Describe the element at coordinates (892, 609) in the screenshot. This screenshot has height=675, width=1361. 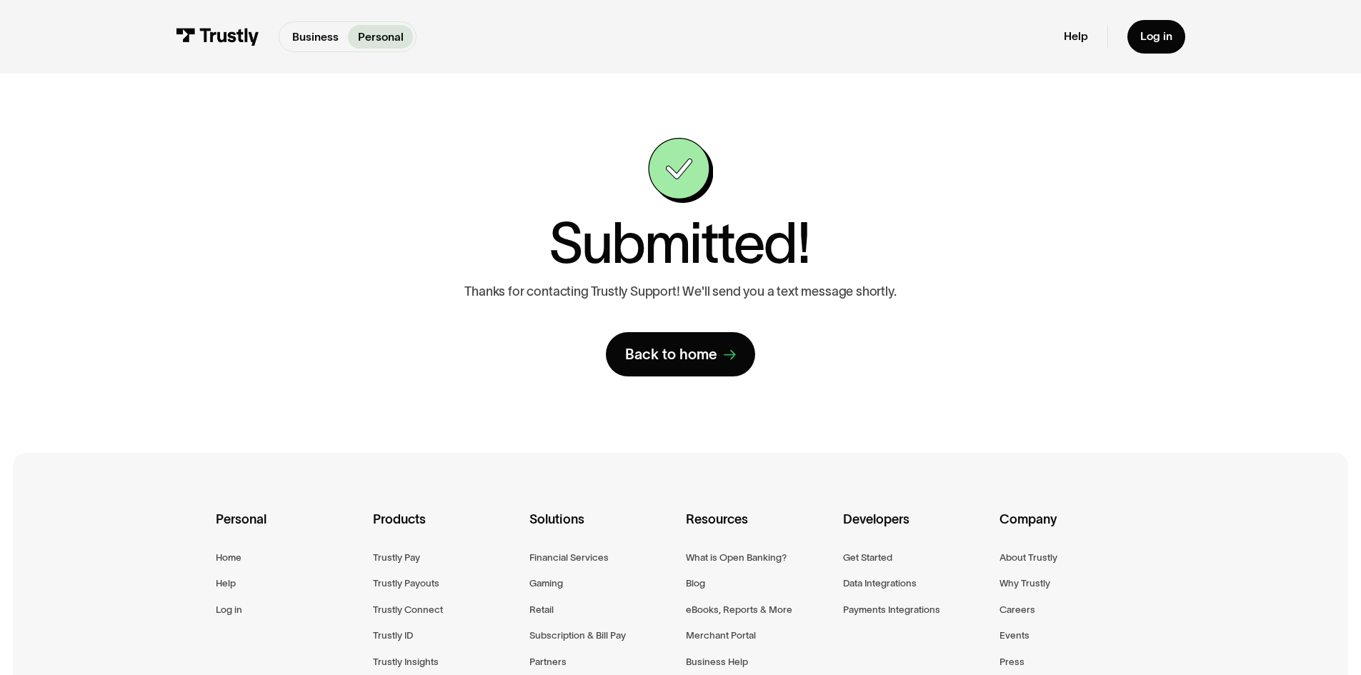
I see `div: Payments Integrations` at that location.